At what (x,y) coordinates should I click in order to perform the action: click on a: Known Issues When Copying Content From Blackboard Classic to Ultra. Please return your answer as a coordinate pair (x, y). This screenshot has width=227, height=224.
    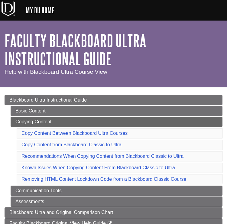
    Looking at the image, I should click on (98, 167).